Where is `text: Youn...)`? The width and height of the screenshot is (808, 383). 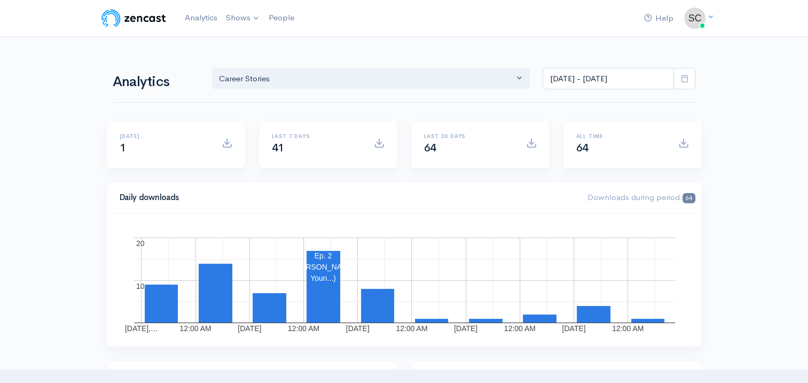 text: Youn...) is located at coordinates (323, 278).